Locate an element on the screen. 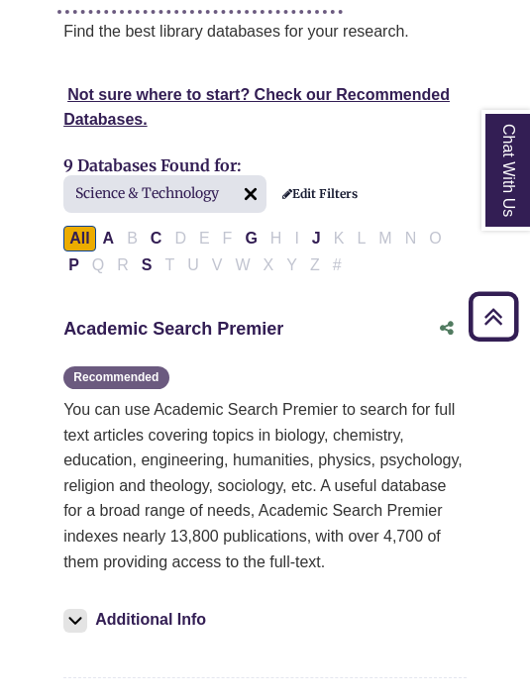 This screenshot has height=700, width=530. button: All is located at coordinates (79, 239).